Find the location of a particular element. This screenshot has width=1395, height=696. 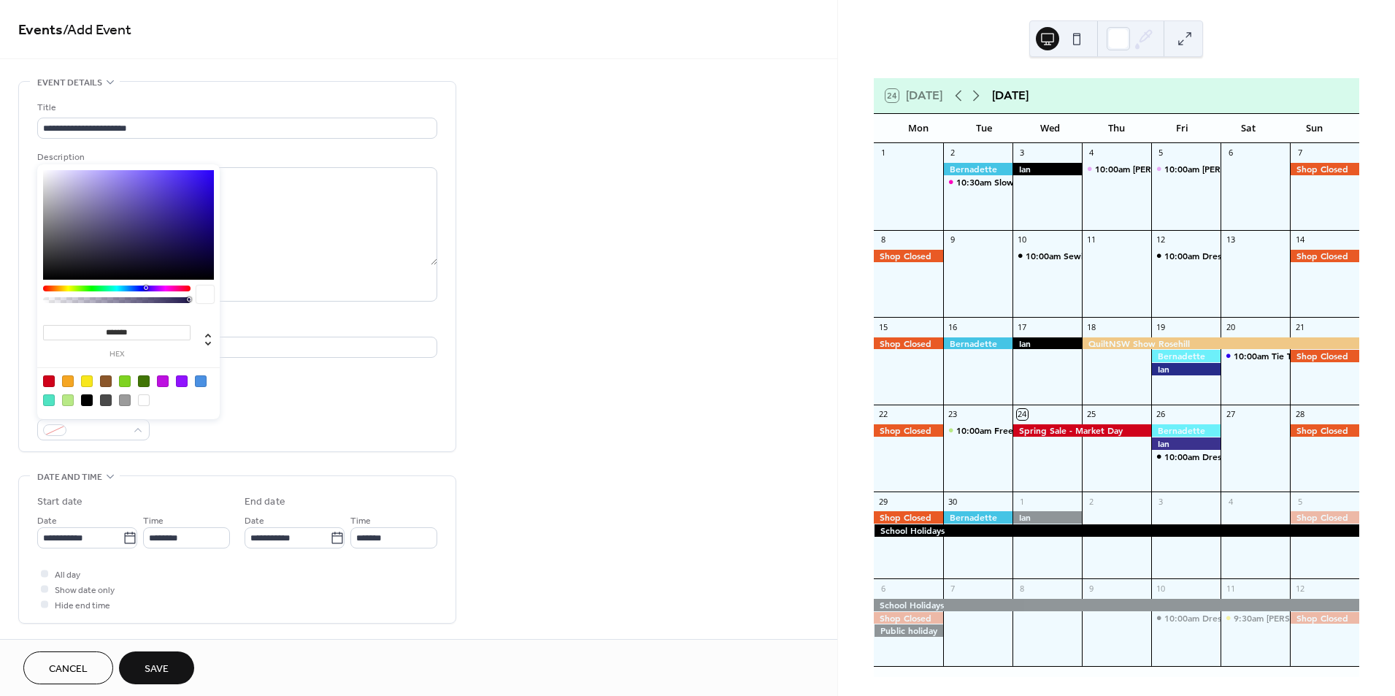

div: 16 is located at coordinates (953, 326).